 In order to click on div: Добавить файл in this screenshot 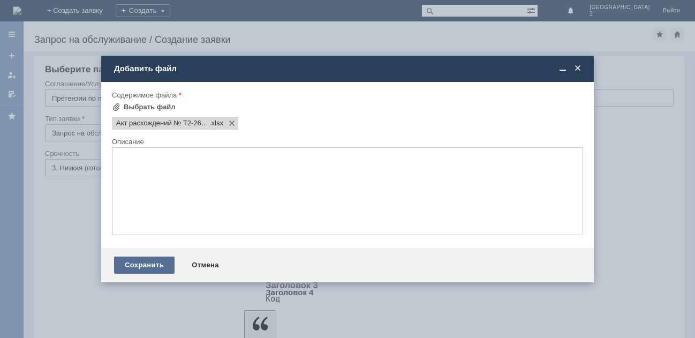, I will do `click(349, 69)`.